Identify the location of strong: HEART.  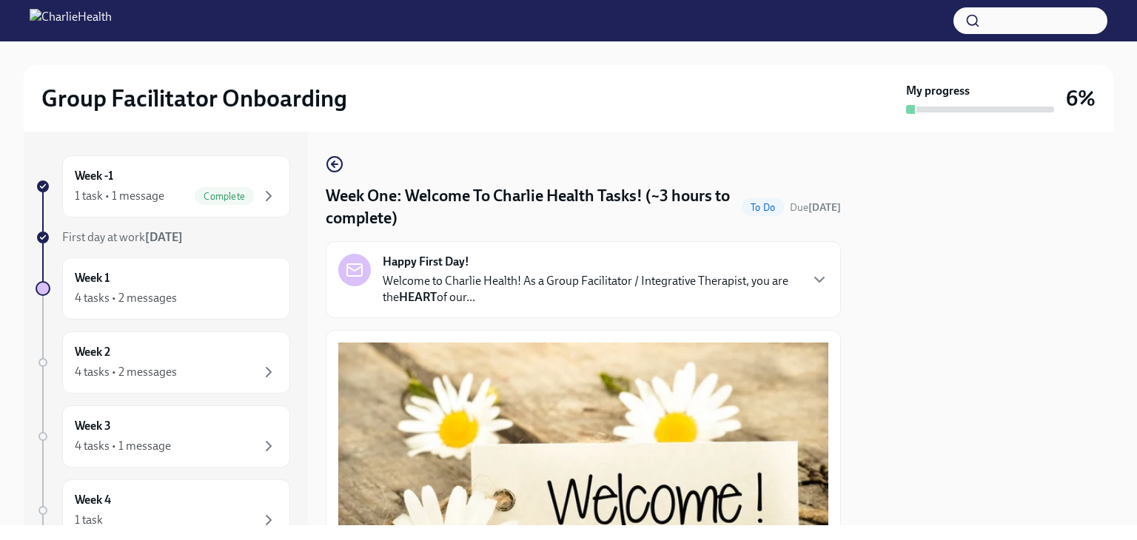
(417, 297).